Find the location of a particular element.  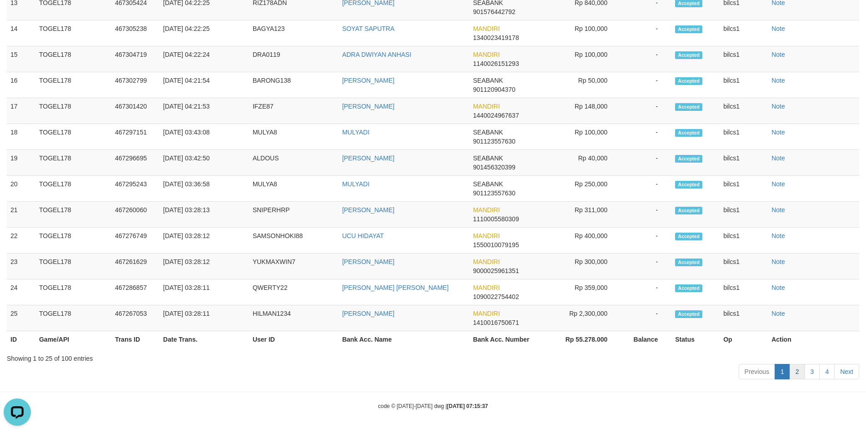

a: UCU HIDAYAT is located at coordinates (363, 236).